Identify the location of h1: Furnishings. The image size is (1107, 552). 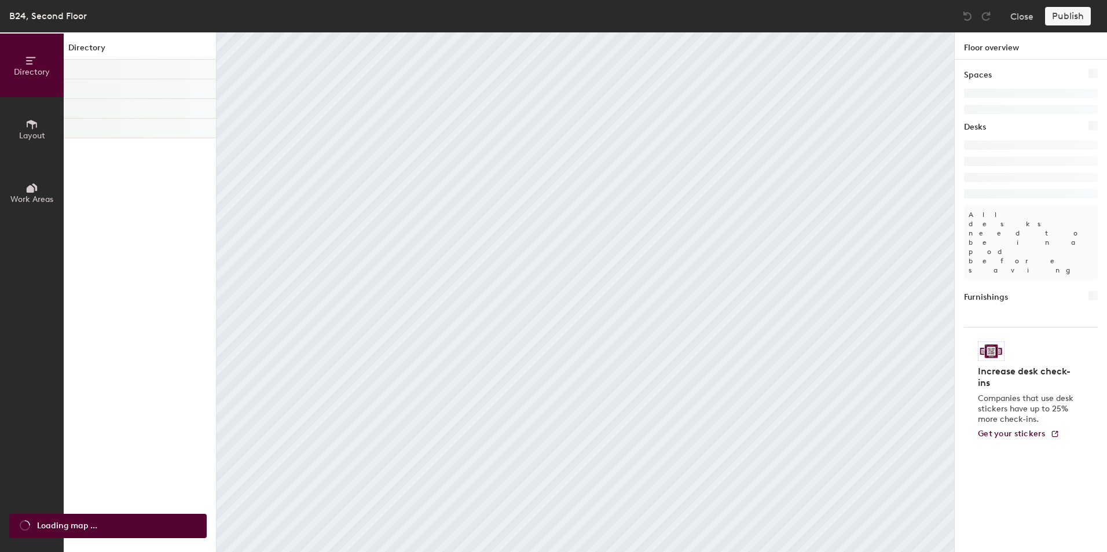
(986, 298).